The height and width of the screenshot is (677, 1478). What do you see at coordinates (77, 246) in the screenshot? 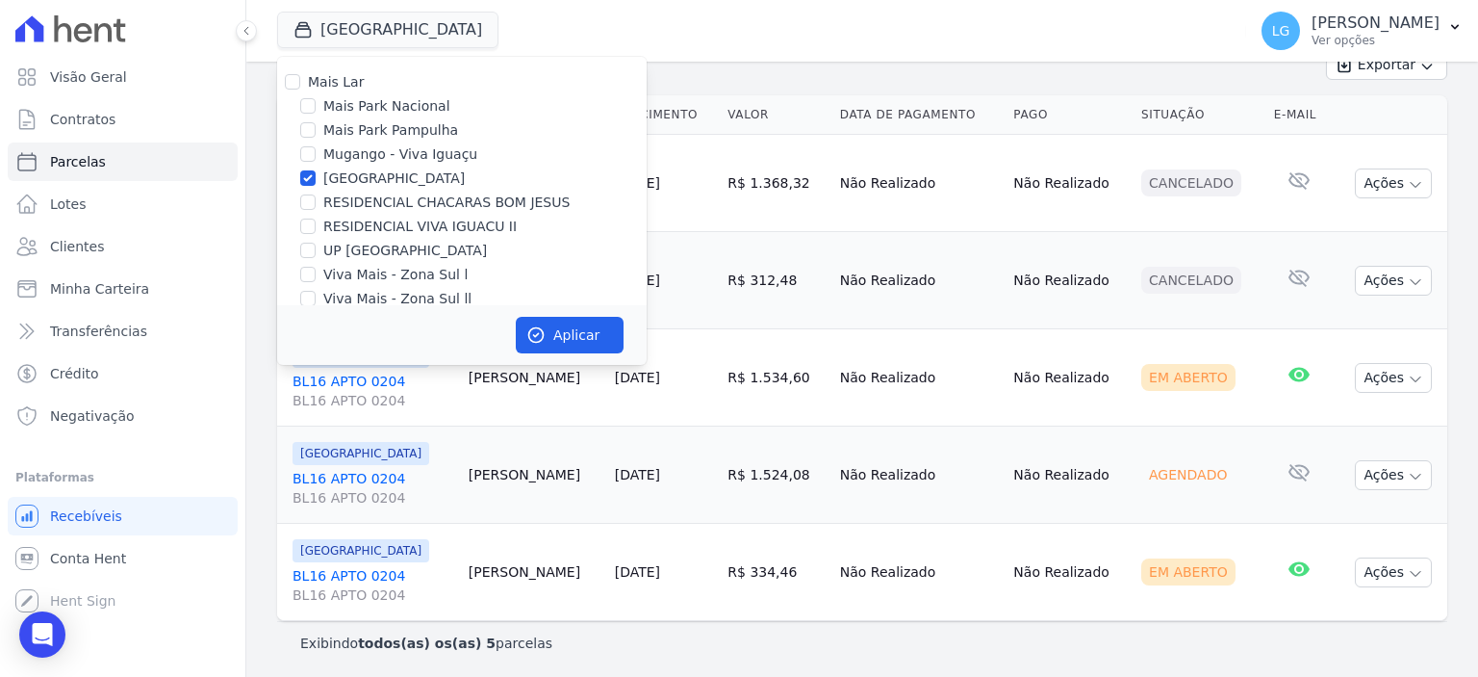
I see `span: Clientes` at bounding box center [77, 246].